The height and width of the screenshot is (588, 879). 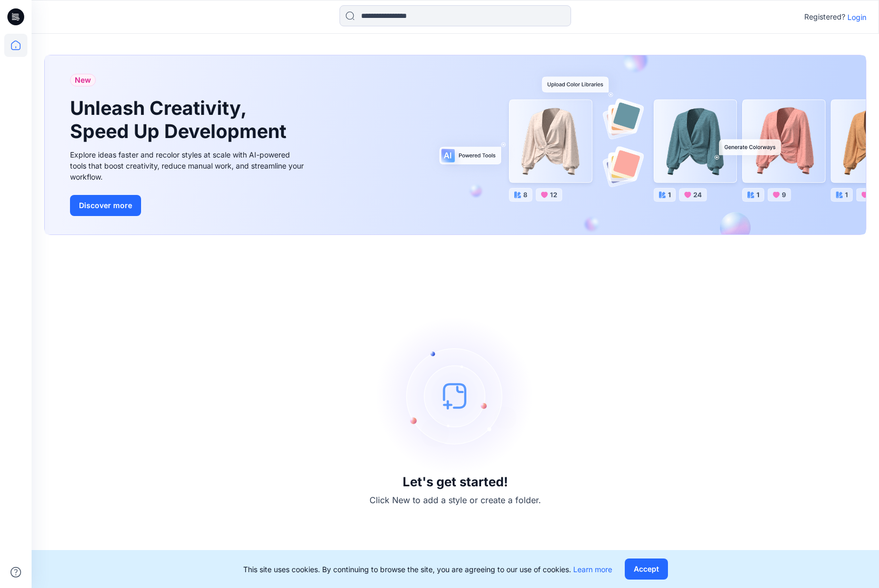 I want to click on a: Learn more, so click(x=593, y=569).